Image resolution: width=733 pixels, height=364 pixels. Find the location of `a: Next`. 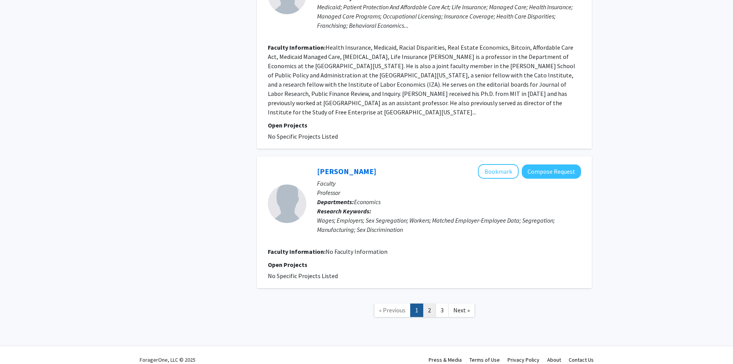

a: Next is located at coordinates (462, 310).